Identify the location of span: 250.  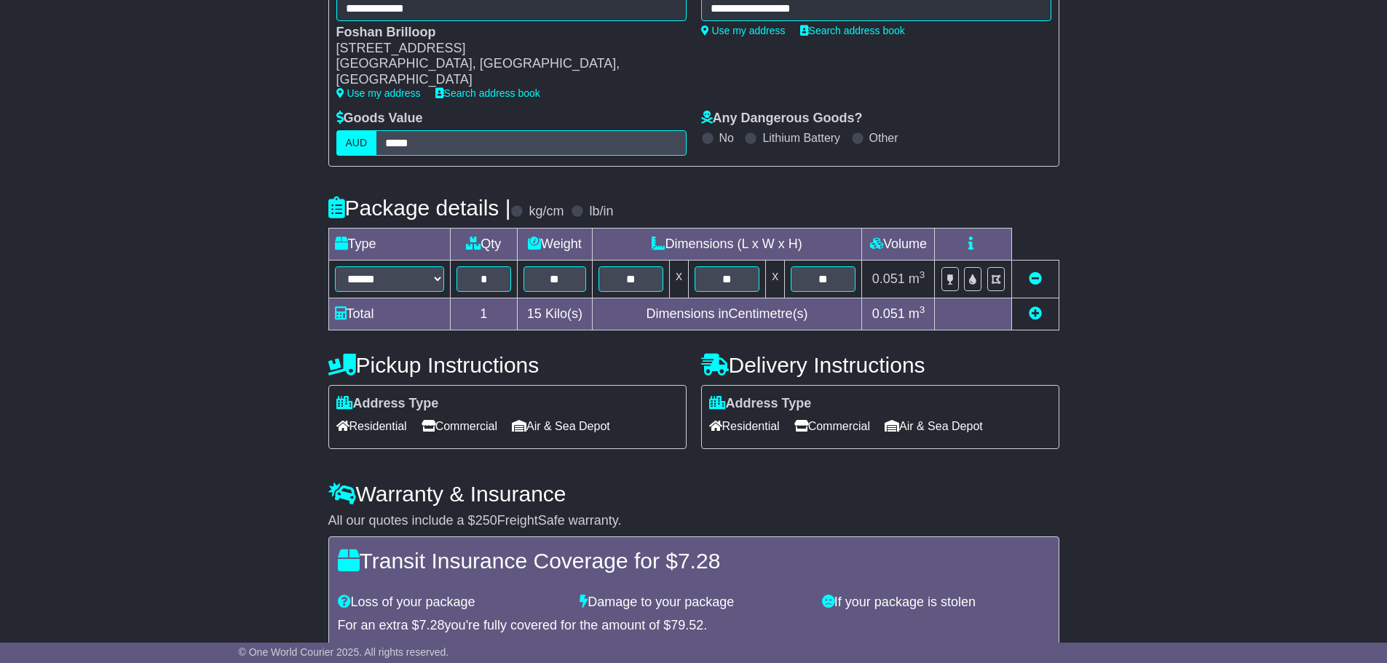
(486, 521).